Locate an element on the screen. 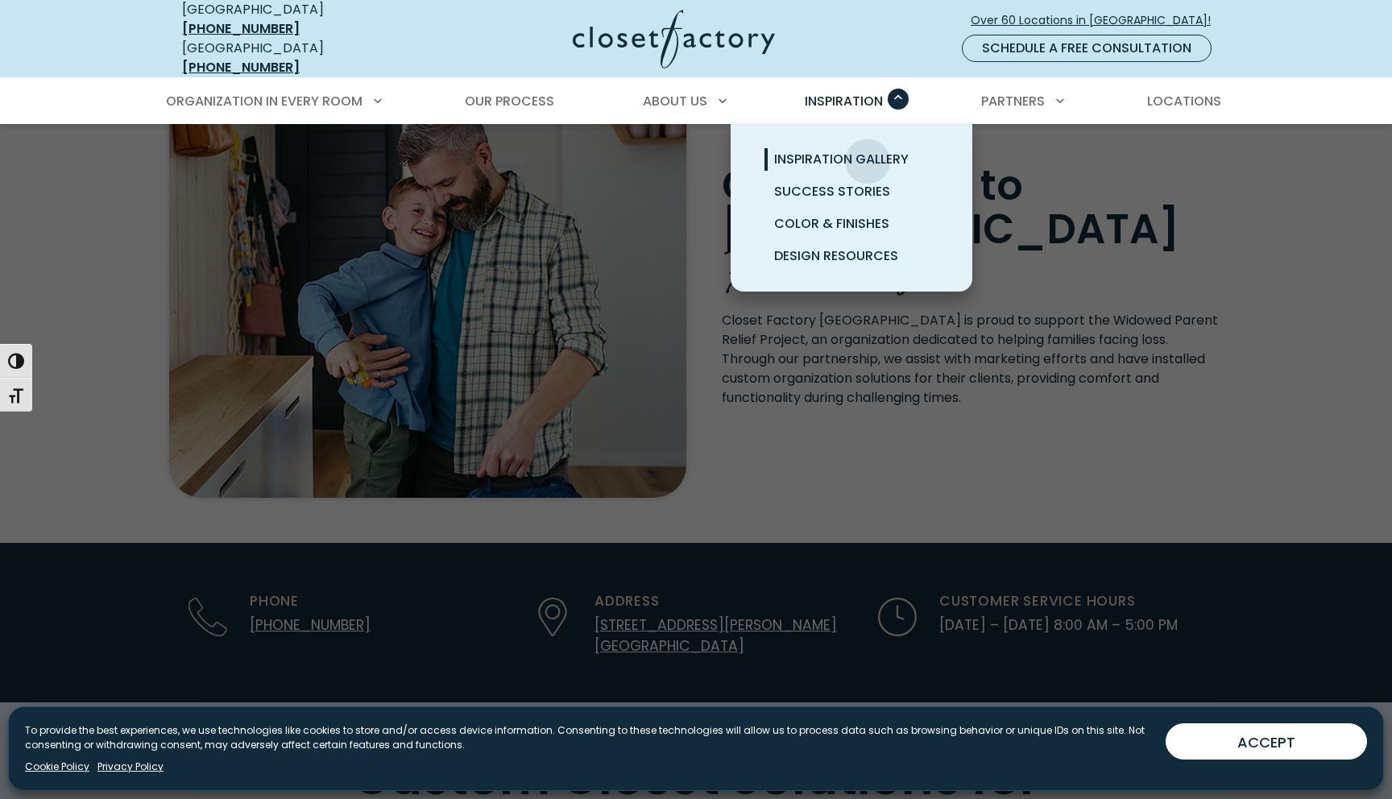  ul: Inspiration submenu is located at coordinates (851, 208).